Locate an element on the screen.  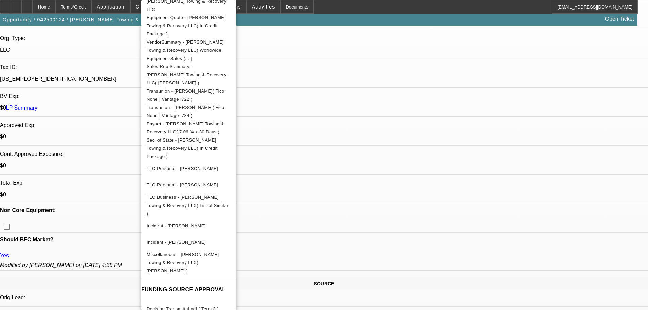
button: Transunion - Schilling, Brandi( Fico: None | Vantage :734 ) is located at coordinates (189, 112).